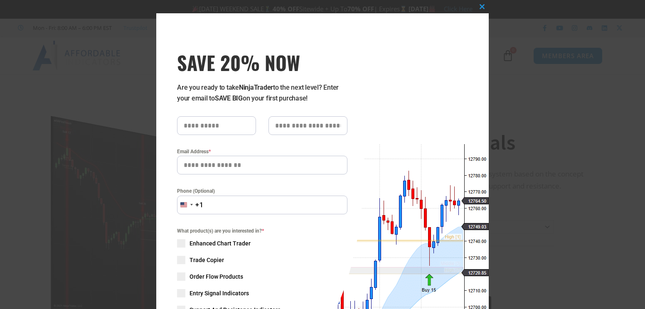 This screenshot has height=309, width=645. Describe the element at coordinates (262, 152) in the screenshot. I see `label: Email Address` at that location.